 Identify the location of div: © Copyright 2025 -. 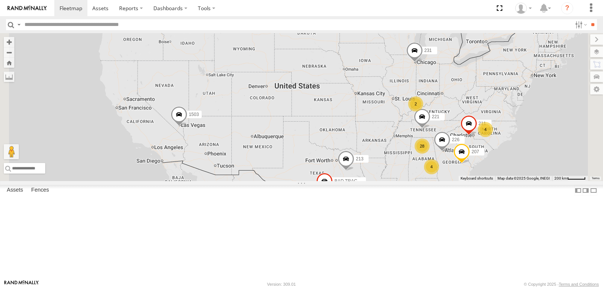
(561, 285).